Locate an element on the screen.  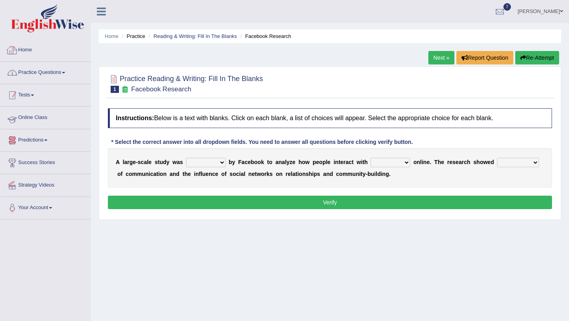
b: T is located at coordinates (436, 162).